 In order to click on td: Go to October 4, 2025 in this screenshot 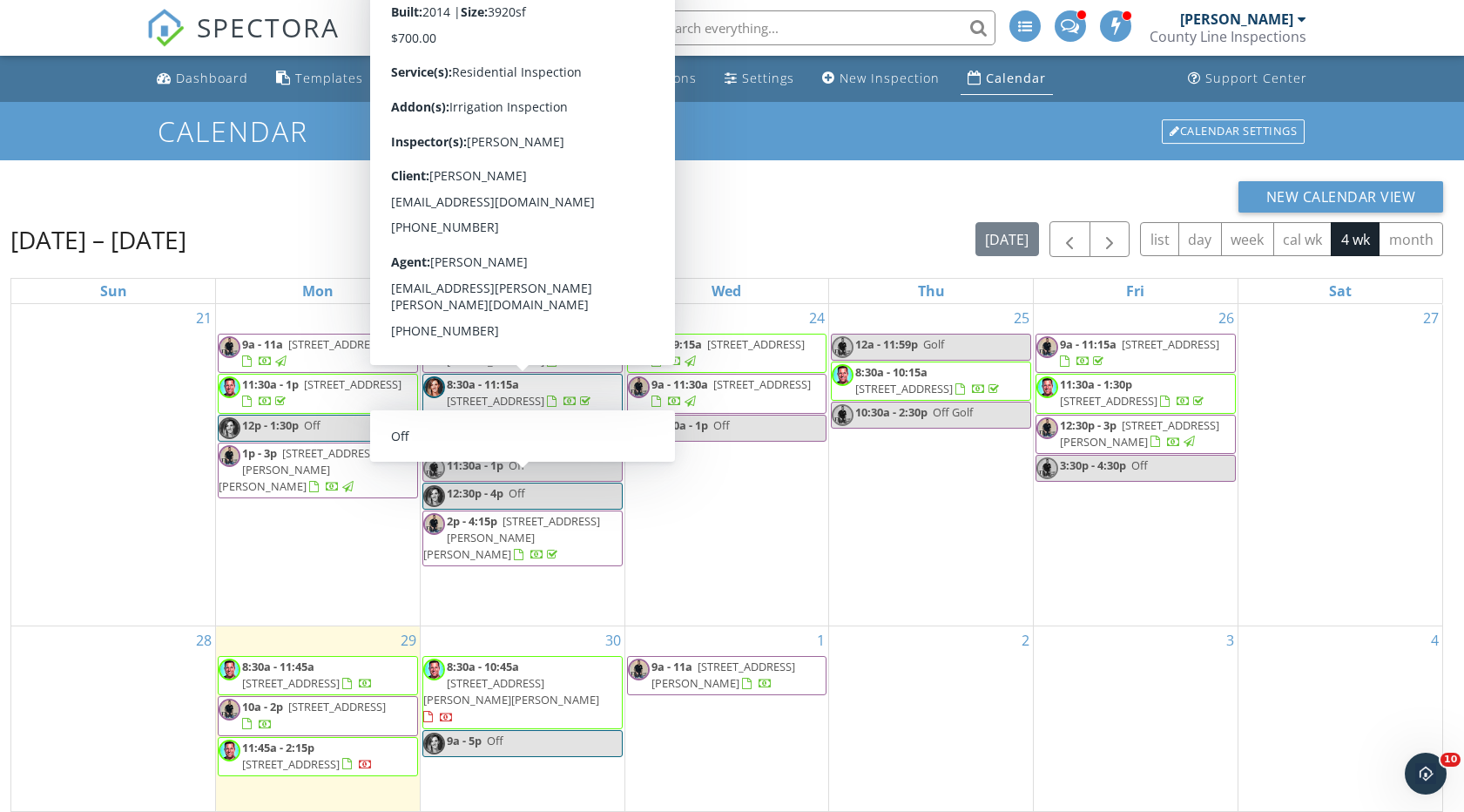, I will do `click(1339, 719)`.